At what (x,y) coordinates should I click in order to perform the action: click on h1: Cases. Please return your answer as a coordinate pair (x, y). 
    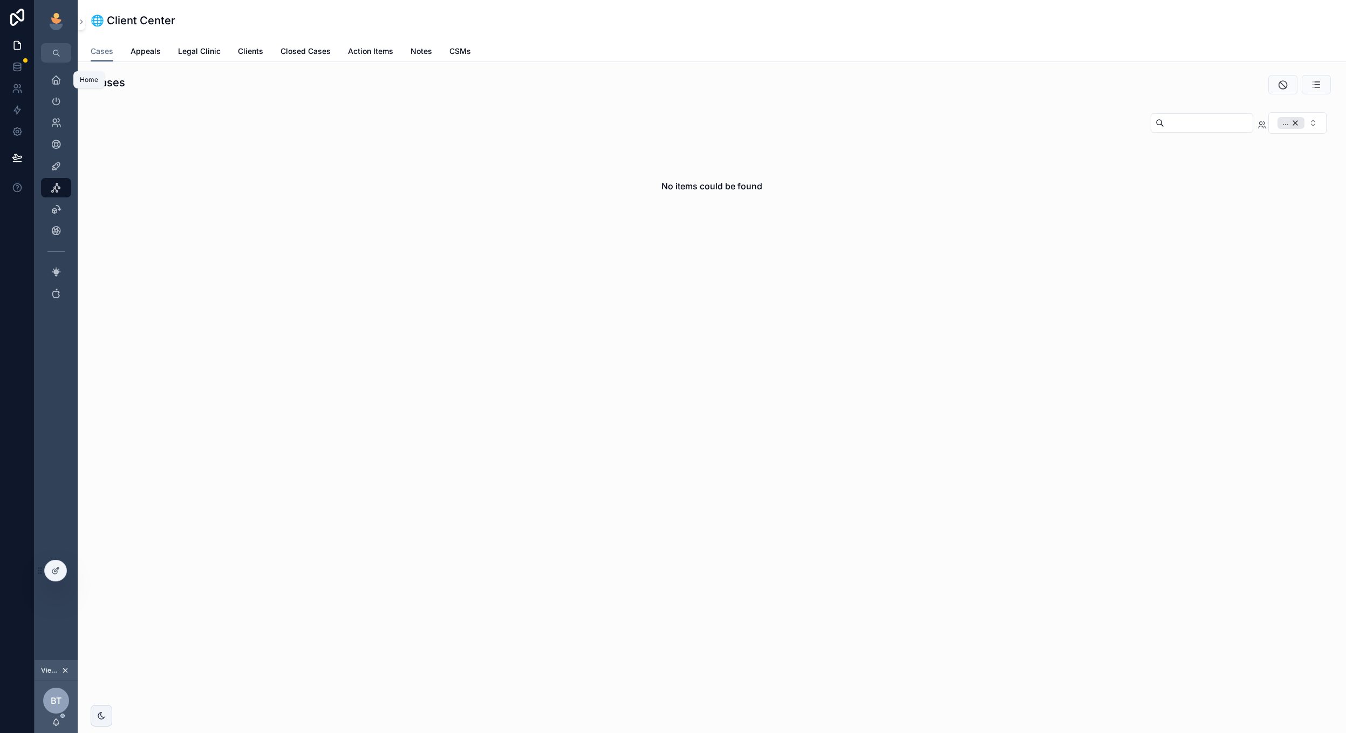
    Looking at the image, I should click on (109, 83).